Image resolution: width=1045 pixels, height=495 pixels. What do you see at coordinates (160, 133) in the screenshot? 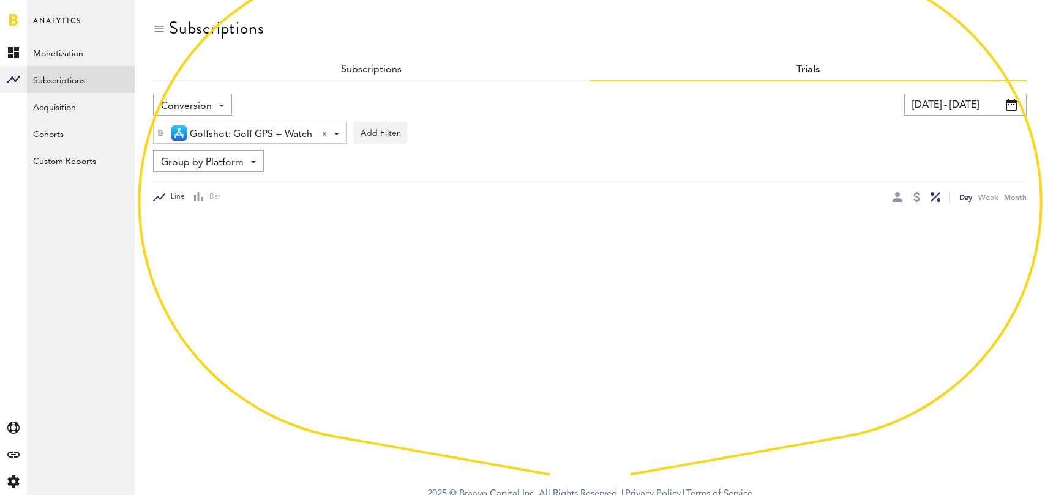
I see `img: trash_awesome_blue.svg` at bounding box center [160, 133].